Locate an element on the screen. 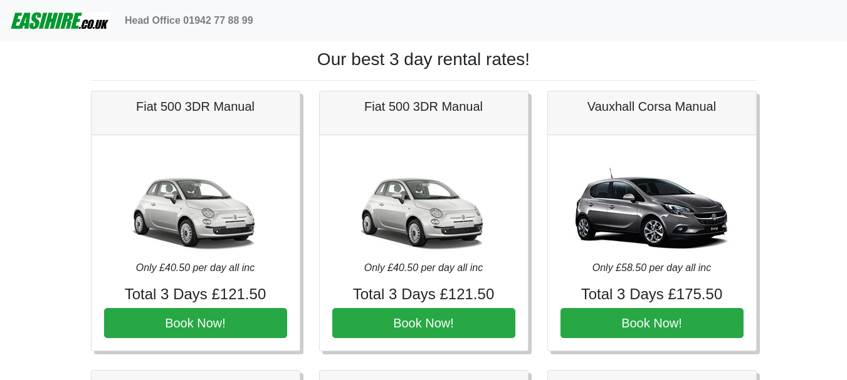 The height and width of the screenshot is (380, 847). img: Vauxhall Corsa Manual is located at coordinates (652, 204).